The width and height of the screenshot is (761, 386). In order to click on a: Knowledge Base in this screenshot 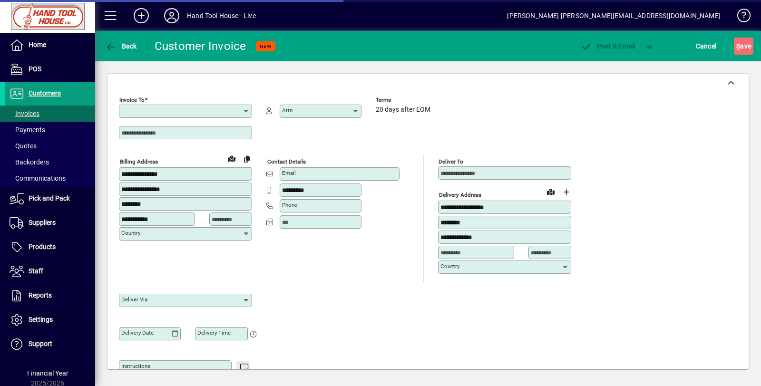, I will do `click(739, 17)`.